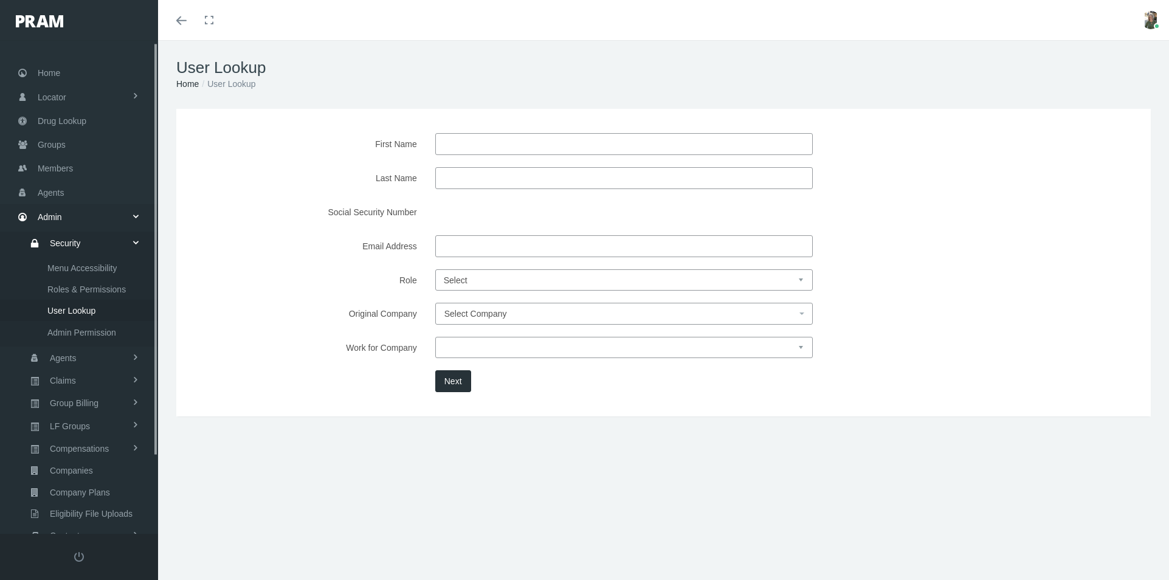 The width and height of the screenshot is (1169, 580). What do you see at coordinates (187, 84) in the screenshot?
I see `a: Home` at bounding box center [187, 84].